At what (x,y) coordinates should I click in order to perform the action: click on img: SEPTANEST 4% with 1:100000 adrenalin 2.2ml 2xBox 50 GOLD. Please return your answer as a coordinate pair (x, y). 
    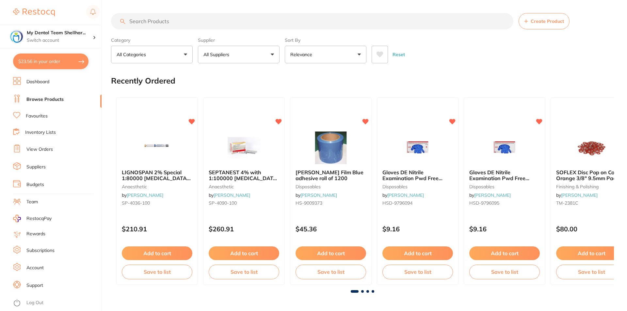
    Looking at the image, I should click on (244, 148).